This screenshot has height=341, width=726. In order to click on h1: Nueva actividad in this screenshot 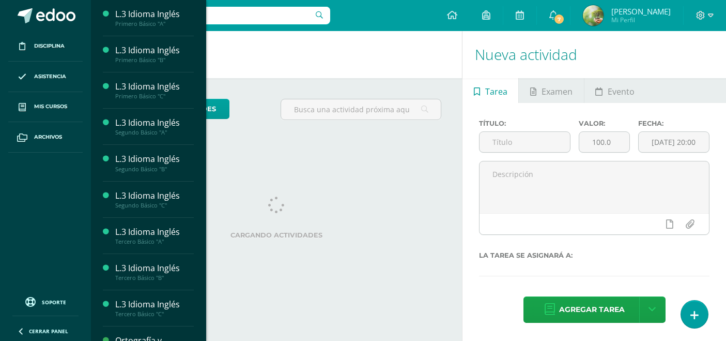, I will do `click(594, 54)`.